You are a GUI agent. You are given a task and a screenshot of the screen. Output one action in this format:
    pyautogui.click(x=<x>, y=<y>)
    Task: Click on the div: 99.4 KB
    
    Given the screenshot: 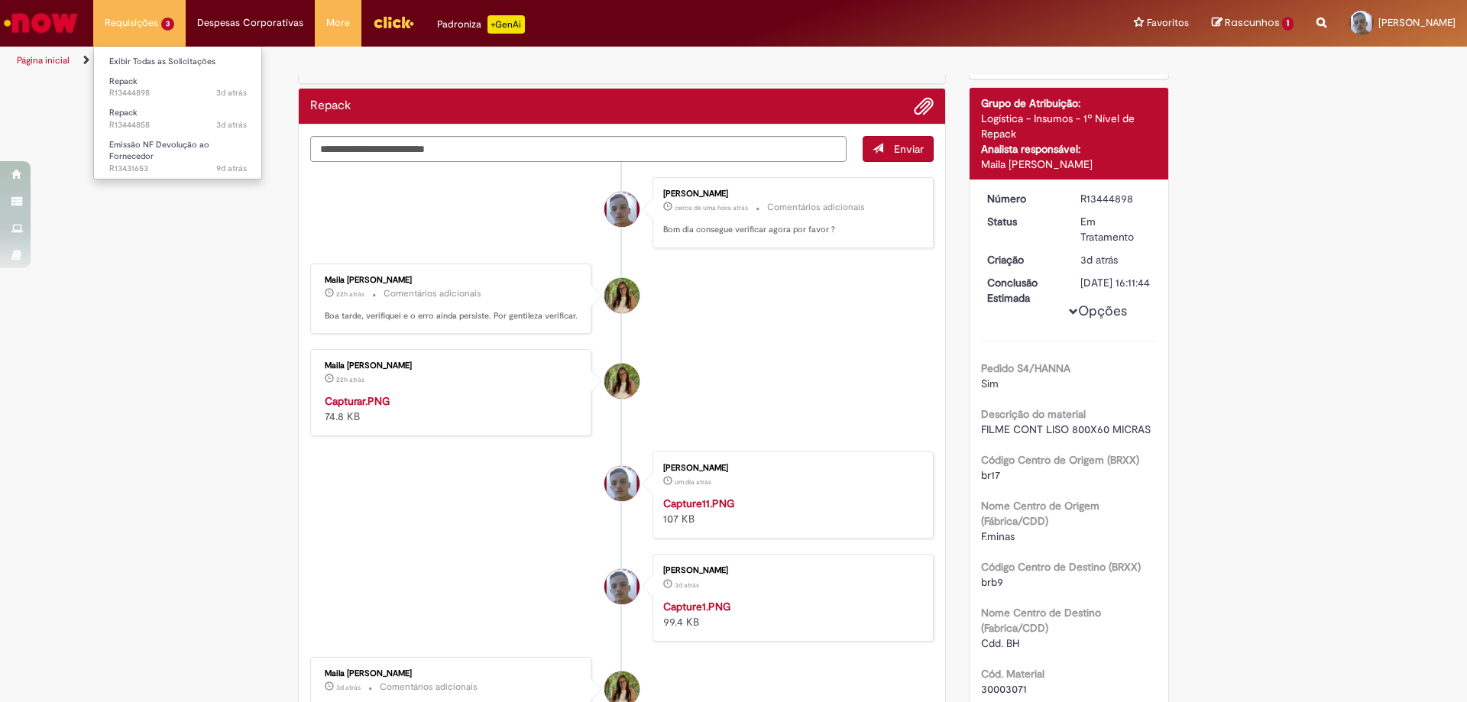 What is the action you would take?
    pyautogui.click(x=790, y=614)
    